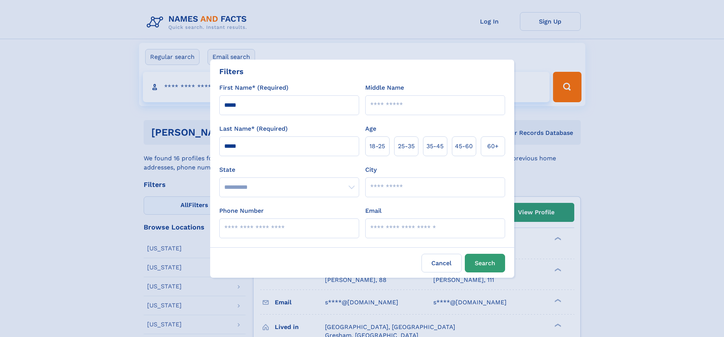 The width and height of the screenshot is (724, 337). Describe the element at coordinates (464, 146) in the screenshot. I see `span: 45‑60` at that location.